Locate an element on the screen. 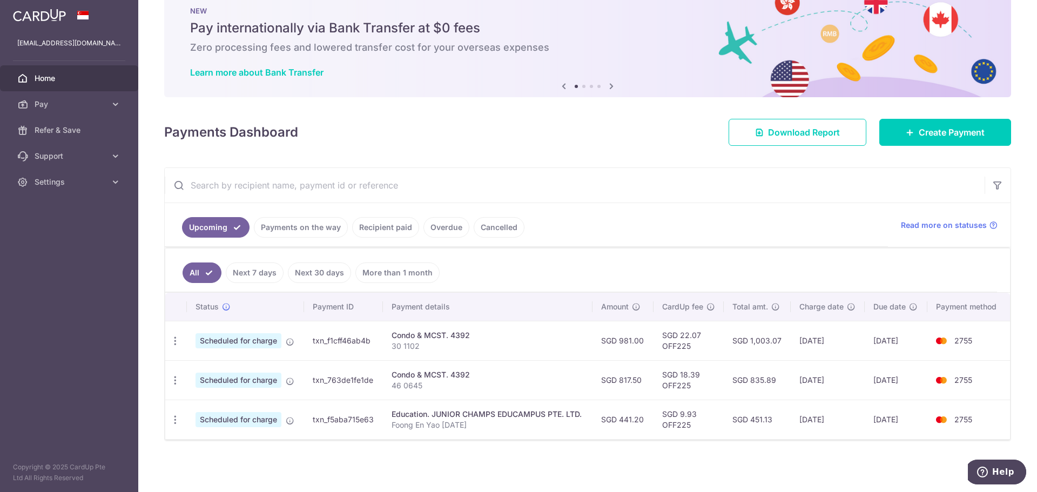 The image size is (1037, 492). a: Next 30 days is located at coordinates (319, 273).